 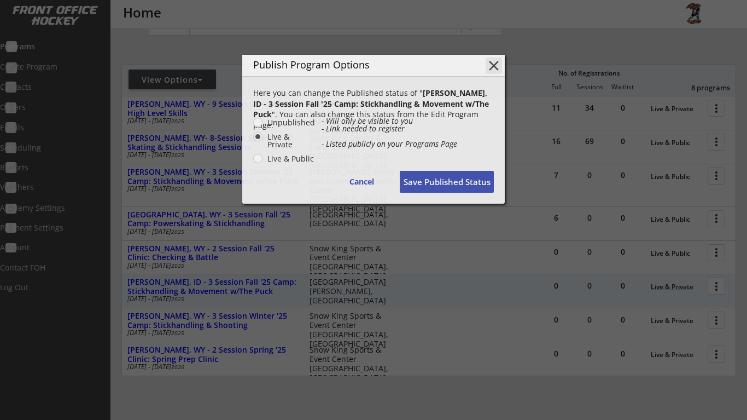 What do you see at coordinates (374, 109) in the screenshot?
I see `div: Here you can change the Published status of " ". You can also change this status from the Edit Pr...` at bounding box center [374, 109].